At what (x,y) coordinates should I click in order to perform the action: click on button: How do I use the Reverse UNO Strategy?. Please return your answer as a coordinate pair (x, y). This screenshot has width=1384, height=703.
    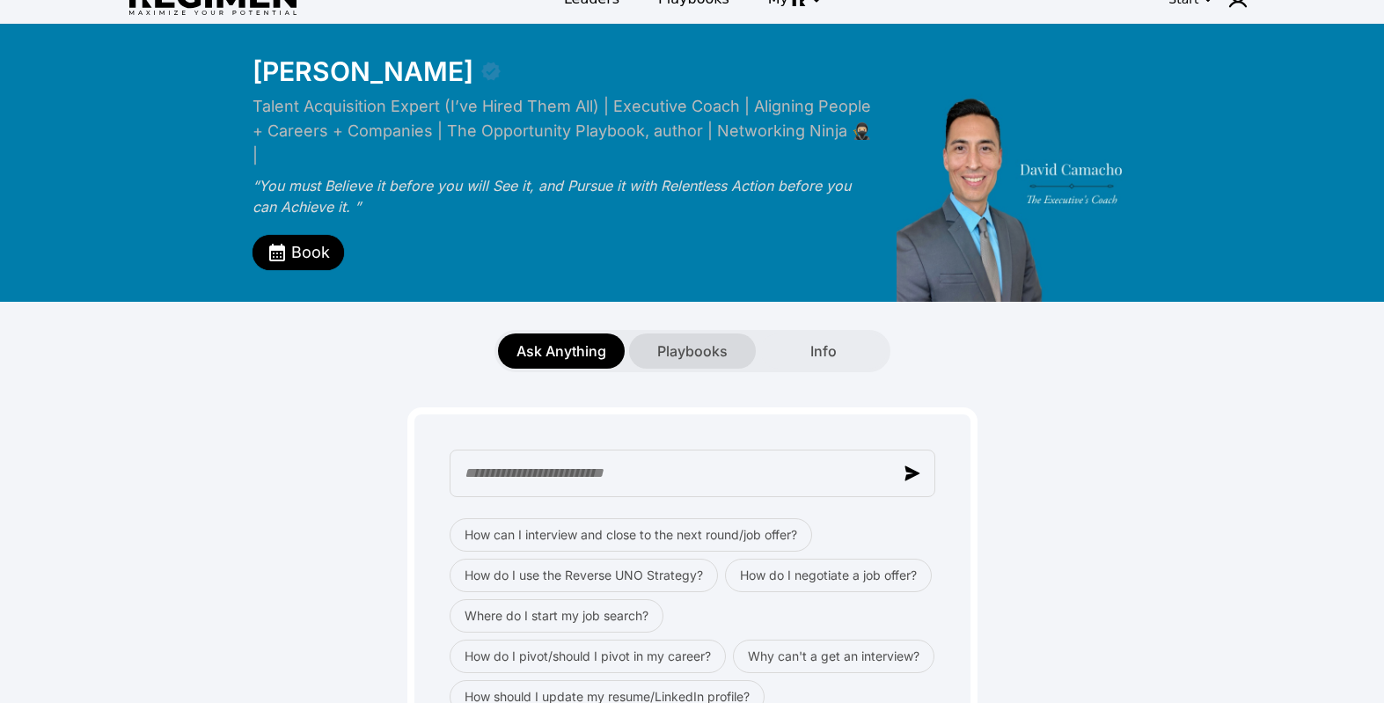
    Looking at the image, I should click on (583, 575).